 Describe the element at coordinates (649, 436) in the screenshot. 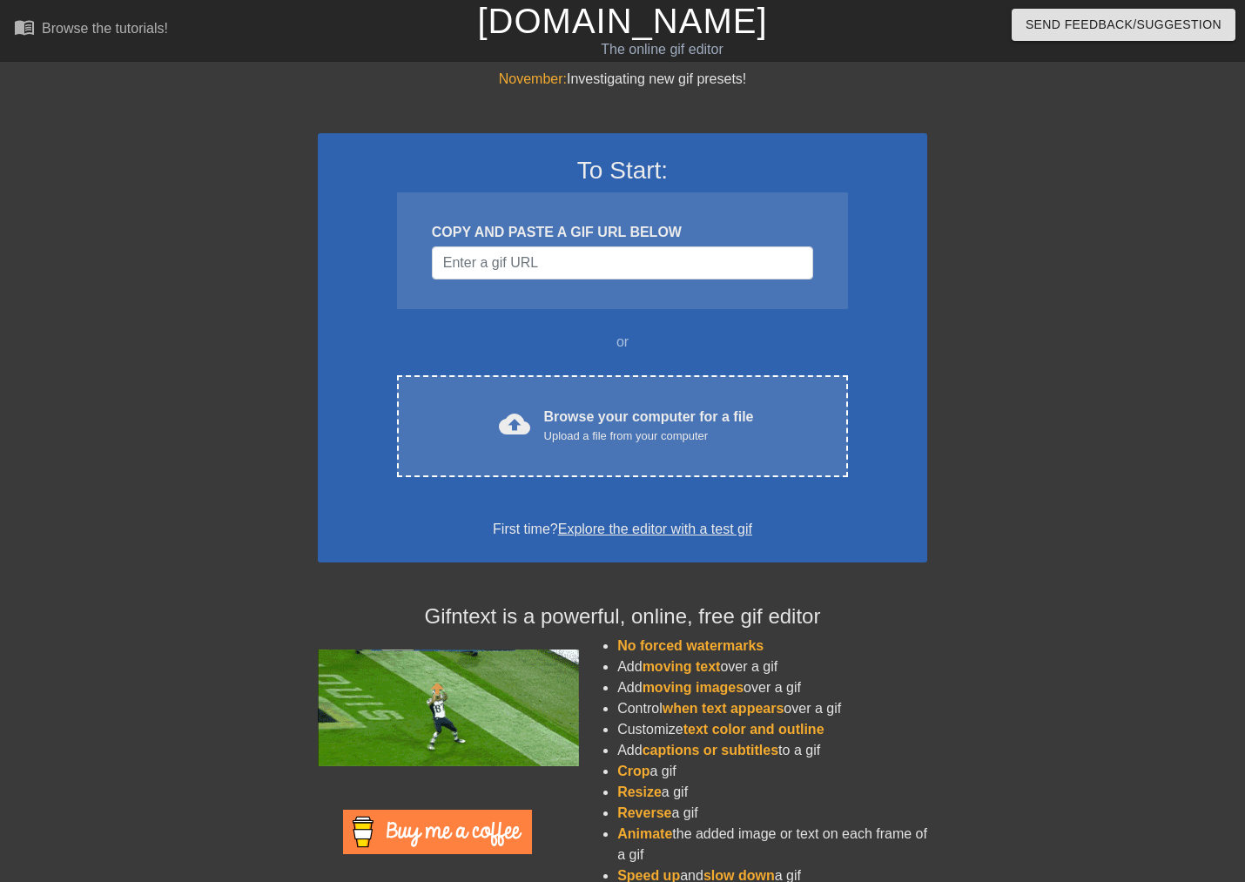

I see `div: Upload a file from your computer` at that location.